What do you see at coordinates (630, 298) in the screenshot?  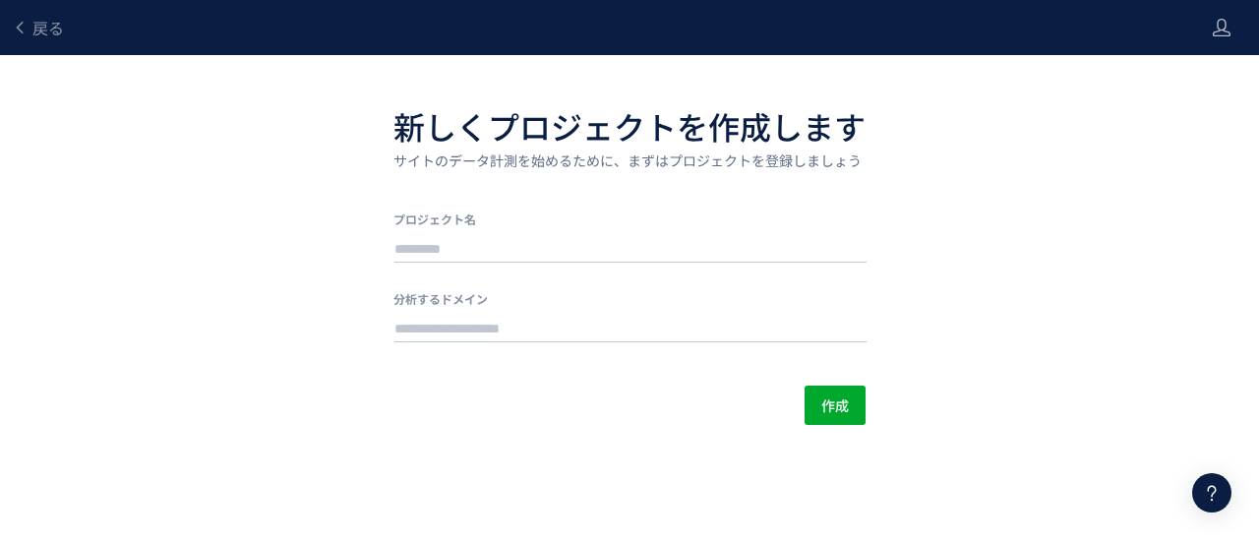 I see `label: 分析するドメイン` at bounding box center [630, 298].